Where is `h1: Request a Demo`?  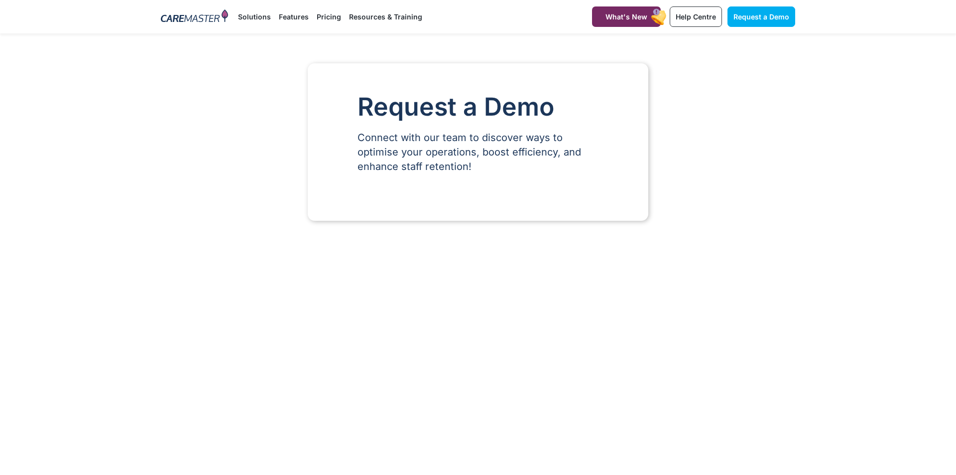
h1: Request a Demo is located at coordinates (478, 107).